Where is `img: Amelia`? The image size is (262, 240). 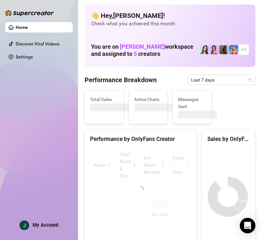
img: Amelia is located at coordinates (204, 50).